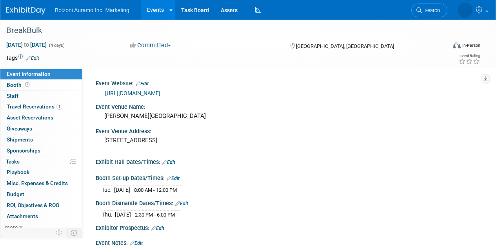  I want to click on a: Tasks, so click(41, 161).